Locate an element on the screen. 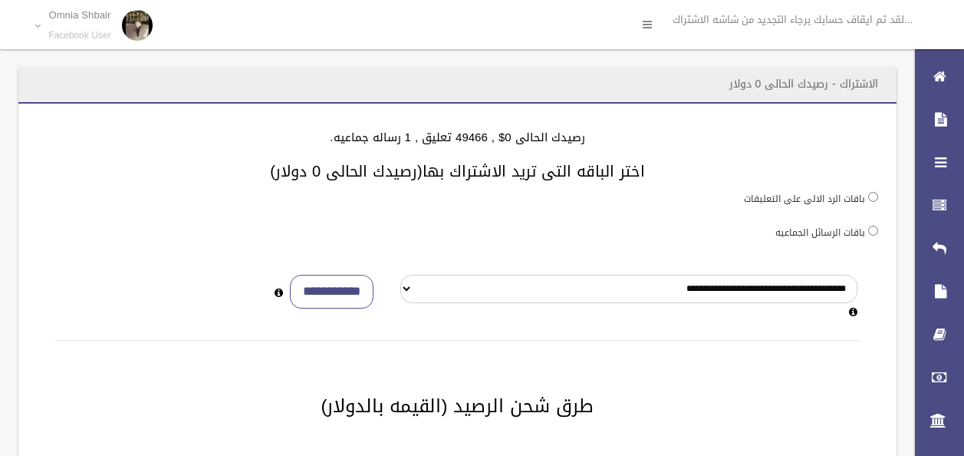 The image size is (964, 456). h4: رصيدك الحالى 0$ , 49466 تعليق , 1 رساله جماعيه. is located at coordinates (457, 137).